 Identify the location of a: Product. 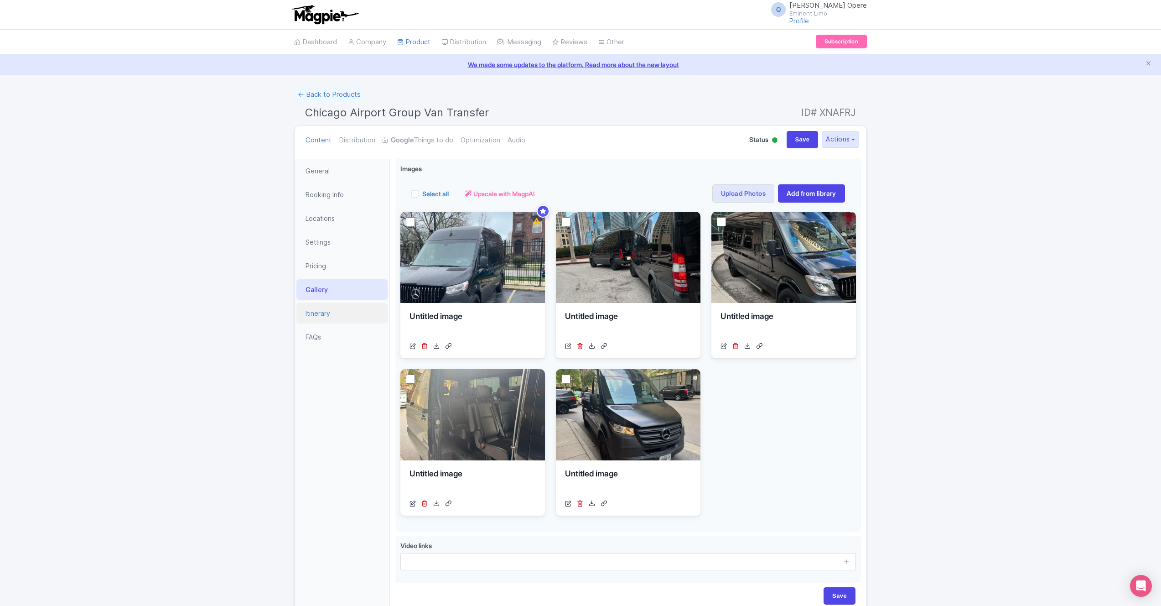
(414, 42).